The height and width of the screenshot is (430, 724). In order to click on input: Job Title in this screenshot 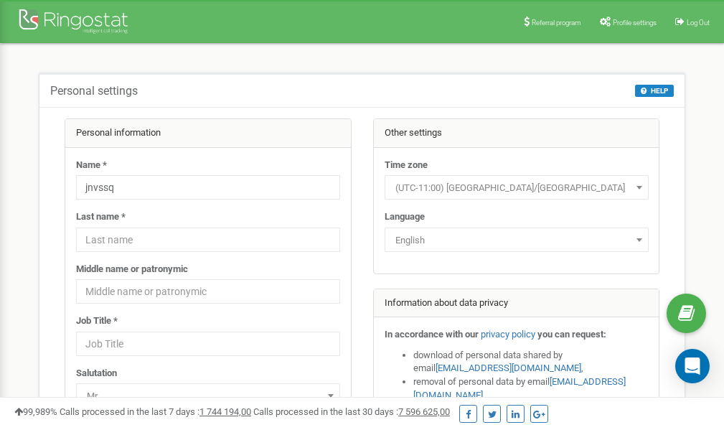, I will do `click(208, 343)`.